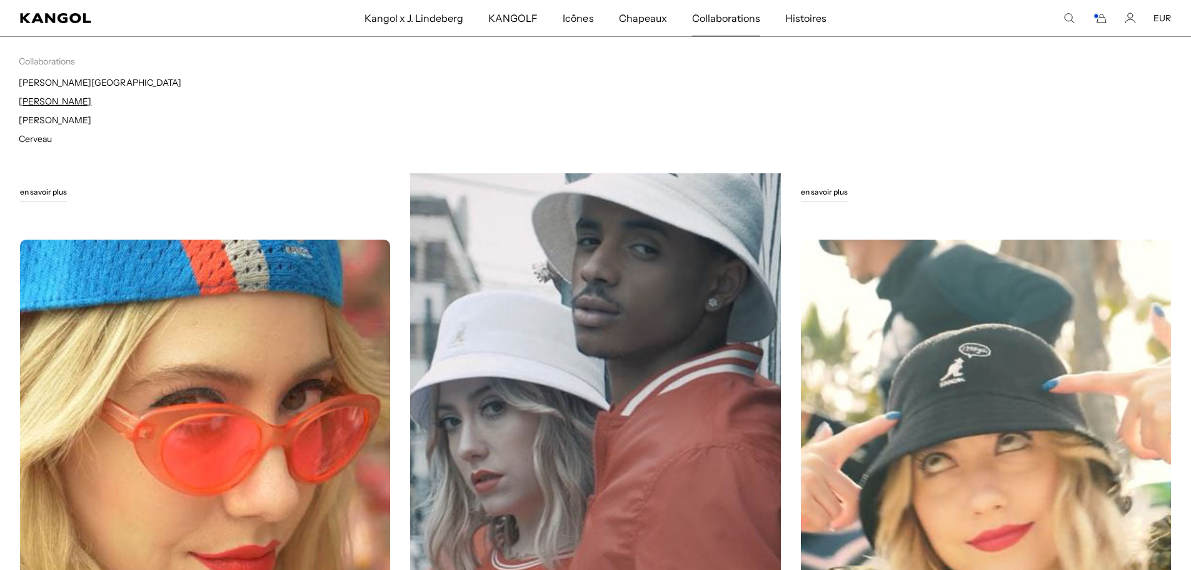 Image resolution: width=1191 pixels, height=570 pixels. What do you see at coordinates (1069, 18) in the screenshot?
I see `summary: Rechercher ici` at bounding box center [1069, 18].